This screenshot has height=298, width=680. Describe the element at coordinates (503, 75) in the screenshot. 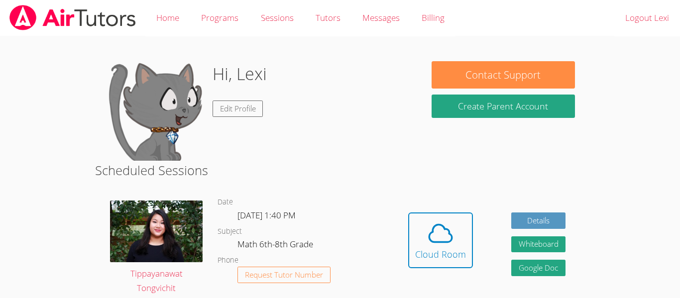

I see `button: Contact Support` at that location.